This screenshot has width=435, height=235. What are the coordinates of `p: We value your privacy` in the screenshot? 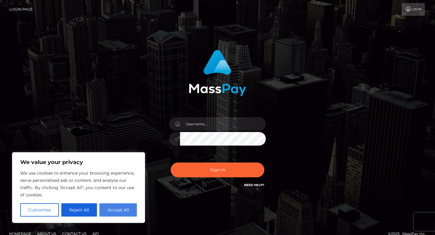 It's located at (79, 162).